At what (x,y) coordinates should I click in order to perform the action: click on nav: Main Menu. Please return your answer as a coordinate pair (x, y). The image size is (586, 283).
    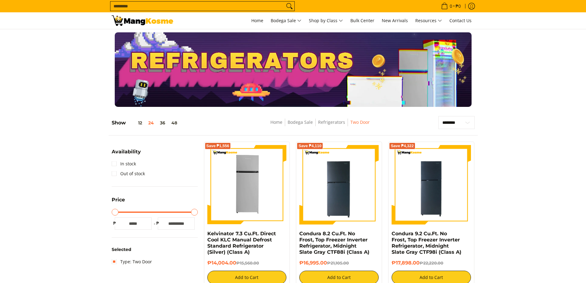
    Looking at the image, I should click on (327, 21).